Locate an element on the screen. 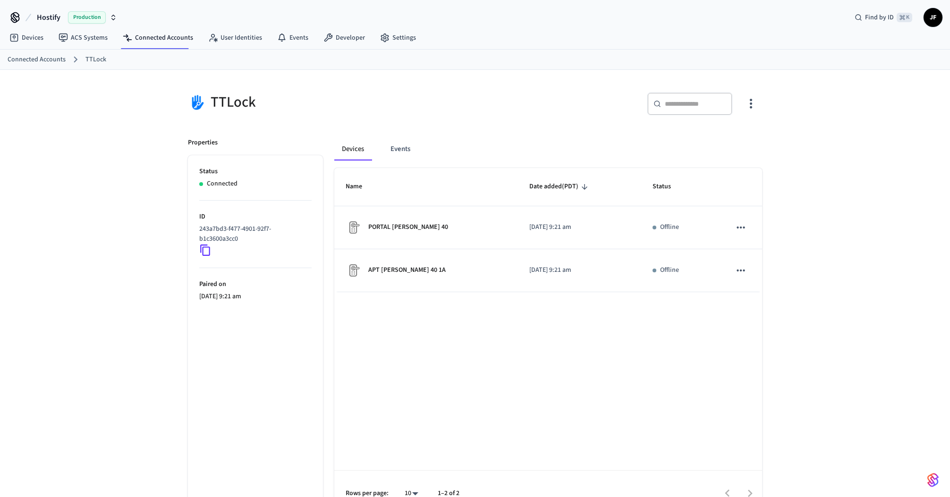 The width and height of the screenshot is (950, 497). a: Devices is located at coordinates (26, 38).